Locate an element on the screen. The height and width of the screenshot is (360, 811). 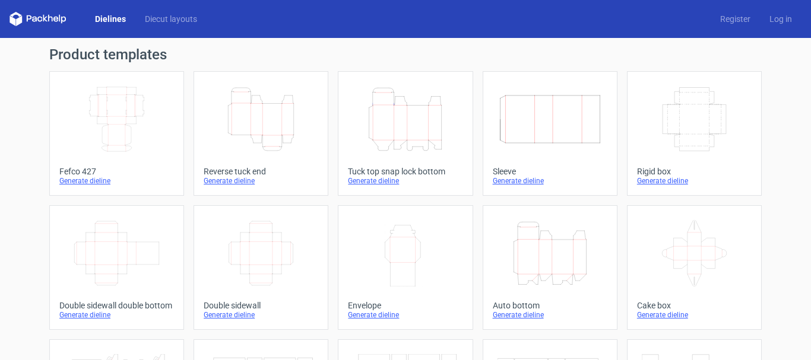
div: Sleeve is located at coordinates (550, 172).